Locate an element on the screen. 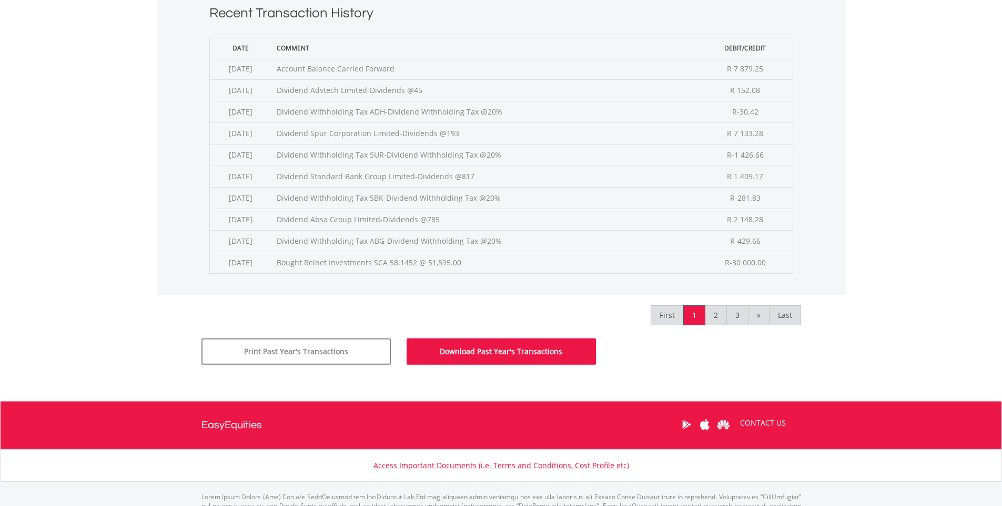 The height and width of the screenshot is (506, 1002). td: Dividend Spur Corporation Limited-Dividends @193 is located at coordinates (484, 133).